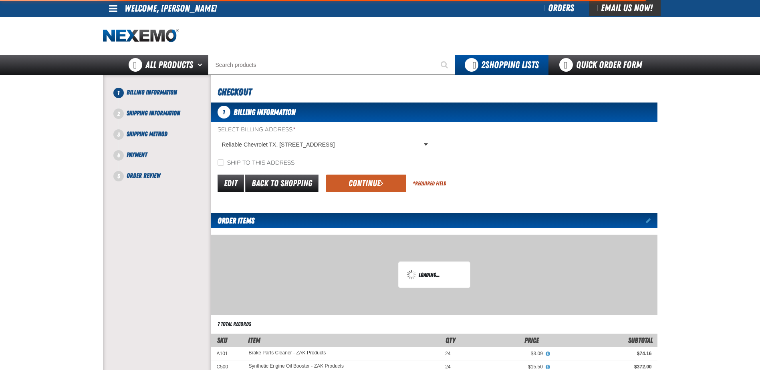  What do you see at coordinates (147, 134) in the screenshot?
I see `span: Shipping Method` at bounding box center [147, 134].